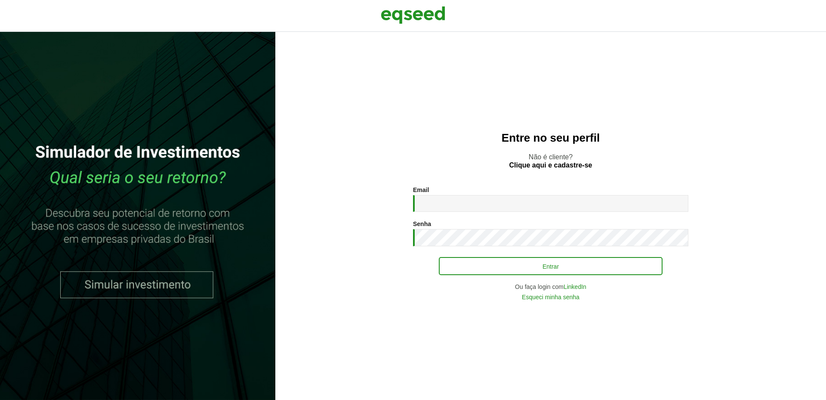 Image resolution: width=826 pixels, height=400 pixels. Describe the element at coordinates (413, 15) in the screenshot. I see `img: EqSeed Logo` at that location.